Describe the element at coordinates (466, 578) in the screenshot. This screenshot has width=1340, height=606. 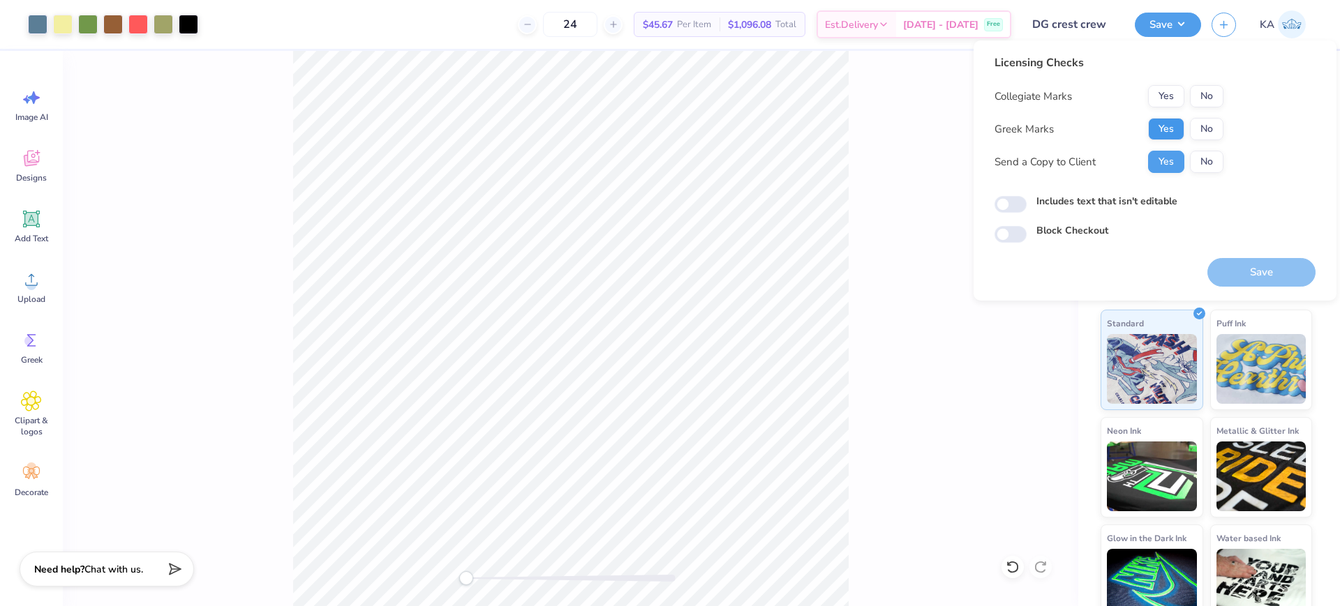
I see `div: Accessibility label` at that location.